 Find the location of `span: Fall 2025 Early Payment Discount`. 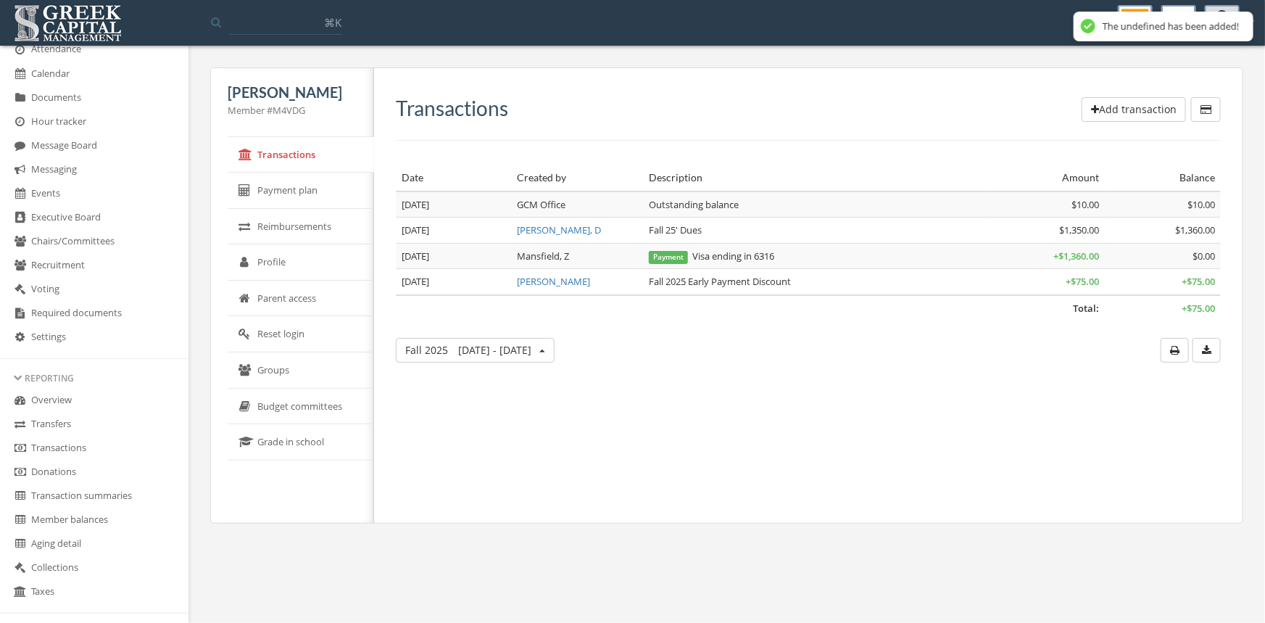

span: Fall 2025 Early Payment Discount is located at coordinates (720, 281).